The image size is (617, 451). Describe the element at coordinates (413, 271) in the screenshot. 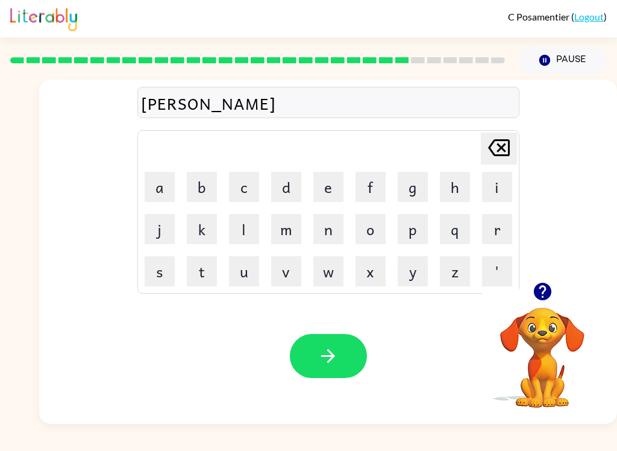

I see `button: y` at that location.